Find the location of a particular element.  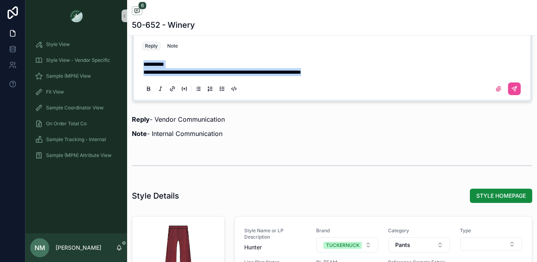

span: Hunter is located at coordinates (275, 248).